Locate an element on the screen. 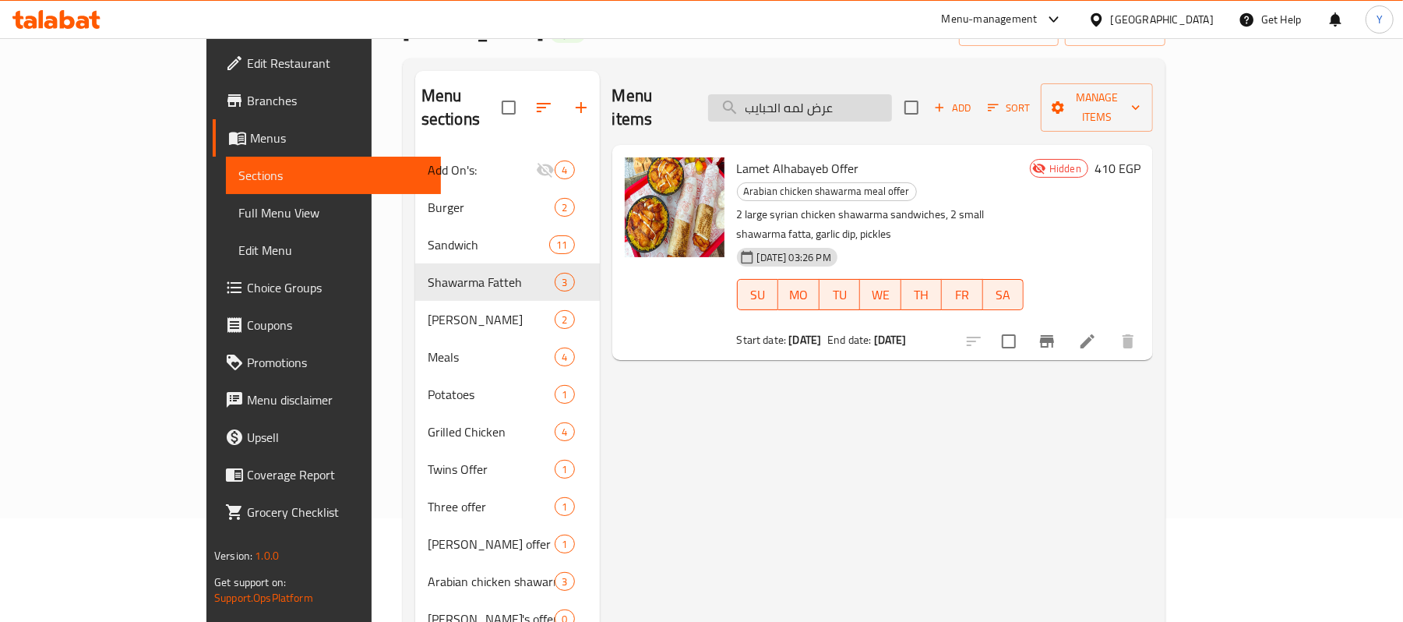  span: Meals is located at coordinates (492, 357).